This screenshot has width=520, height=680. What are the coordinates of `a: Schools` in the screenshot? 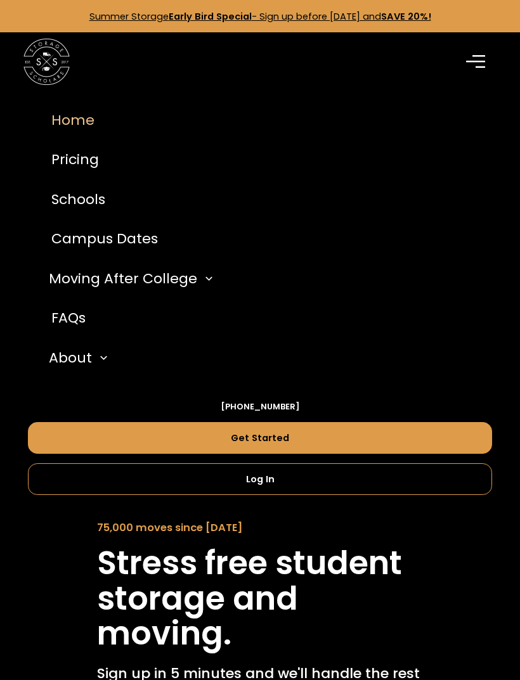 It's located at (260, 199).